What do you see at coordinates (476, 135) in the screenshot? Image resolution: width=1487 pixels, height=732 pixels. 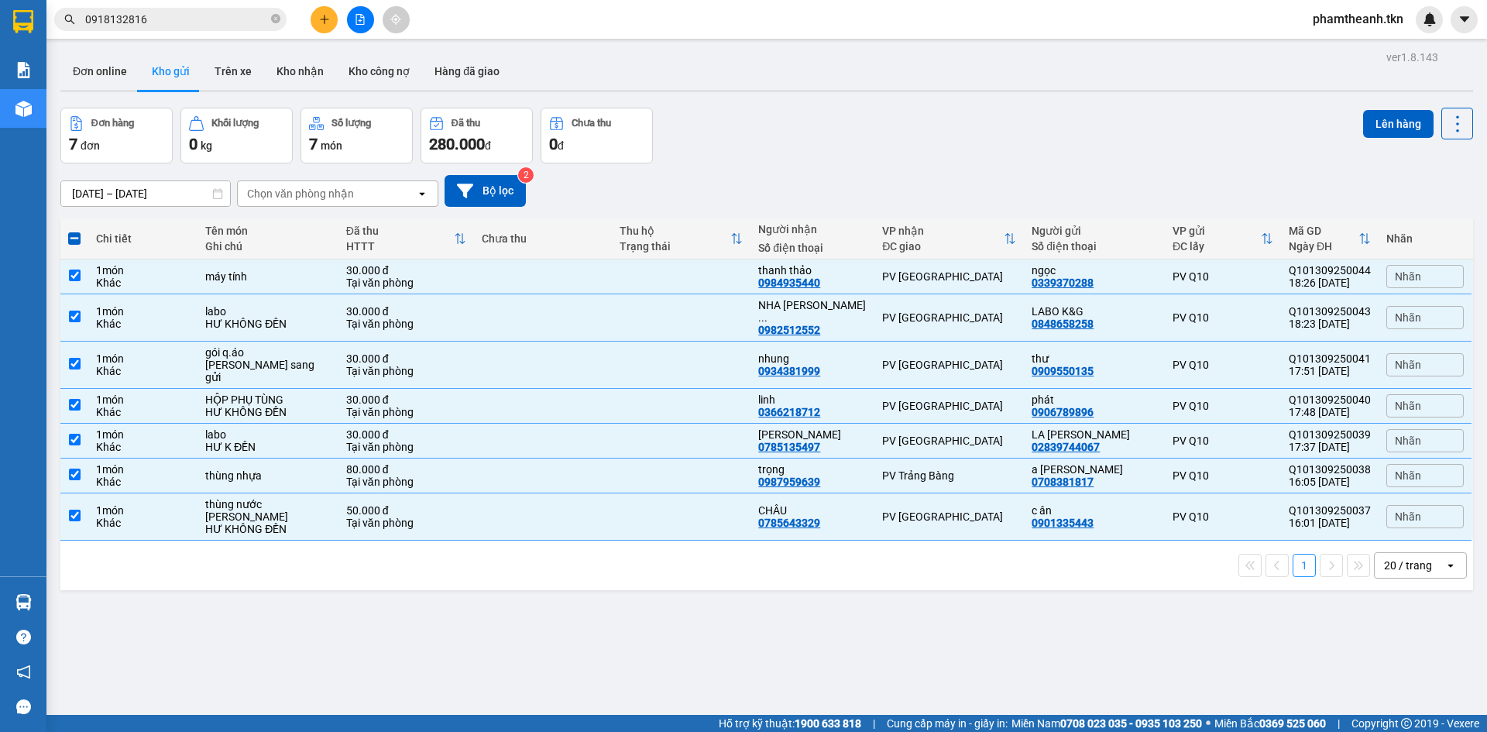 I see `button: Đã thu280.000đ` at bounding box center [476, 135].